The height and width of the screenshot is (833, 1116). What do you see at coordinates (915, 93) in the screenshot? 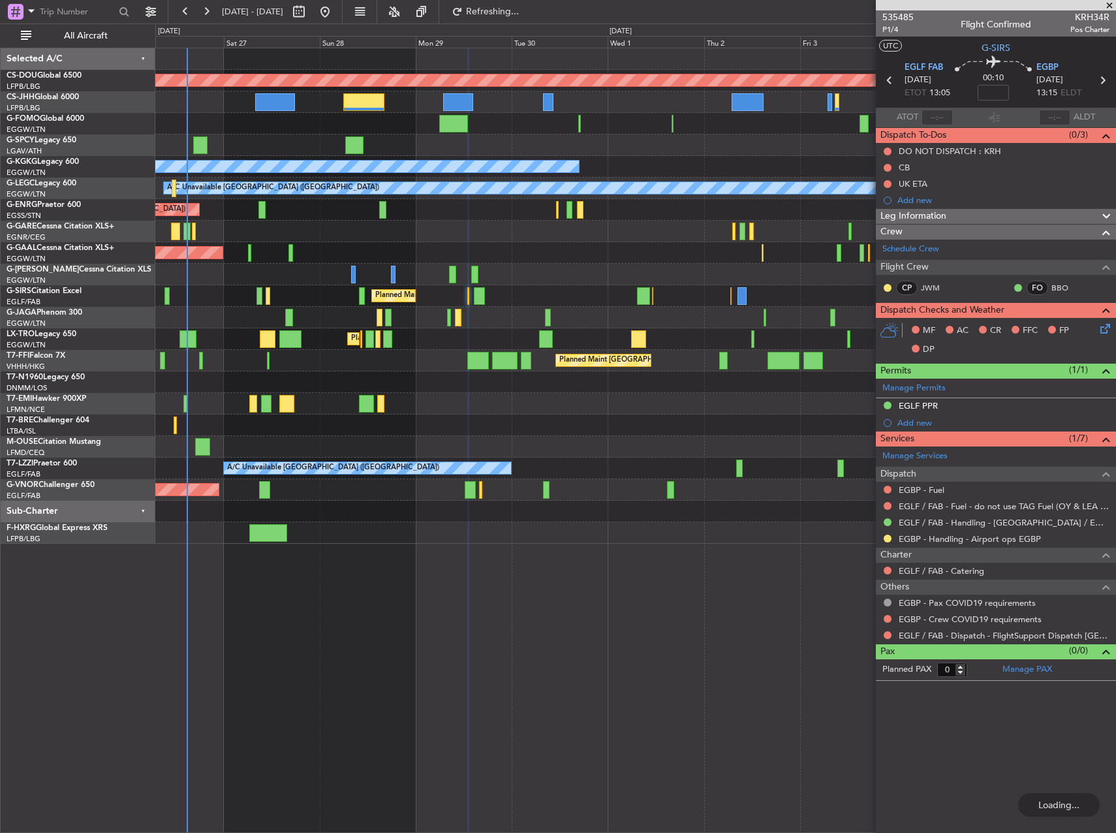
I see `span: ETOT` at bounding box center [915, 93].